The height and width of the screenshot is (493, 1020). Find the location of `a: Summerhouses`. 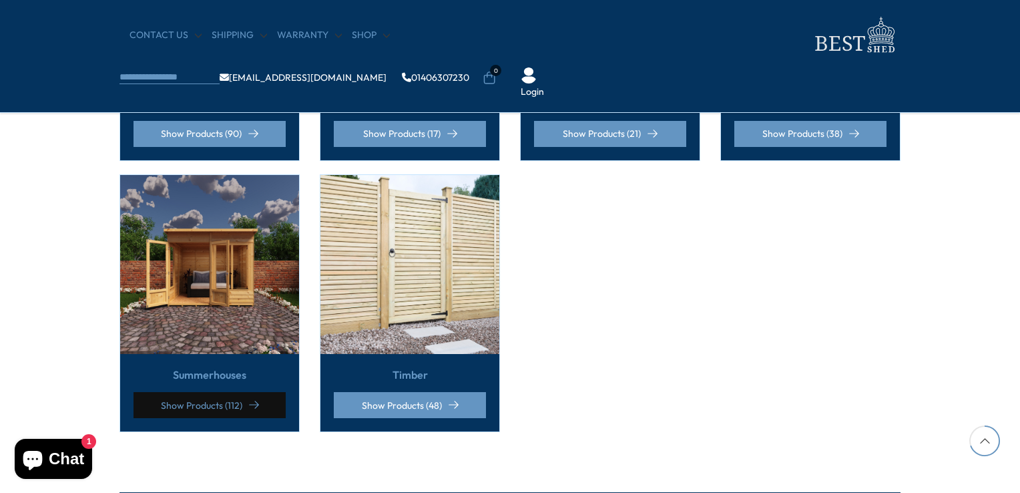

a: Summerhouses is located at coordinates (210, 374).